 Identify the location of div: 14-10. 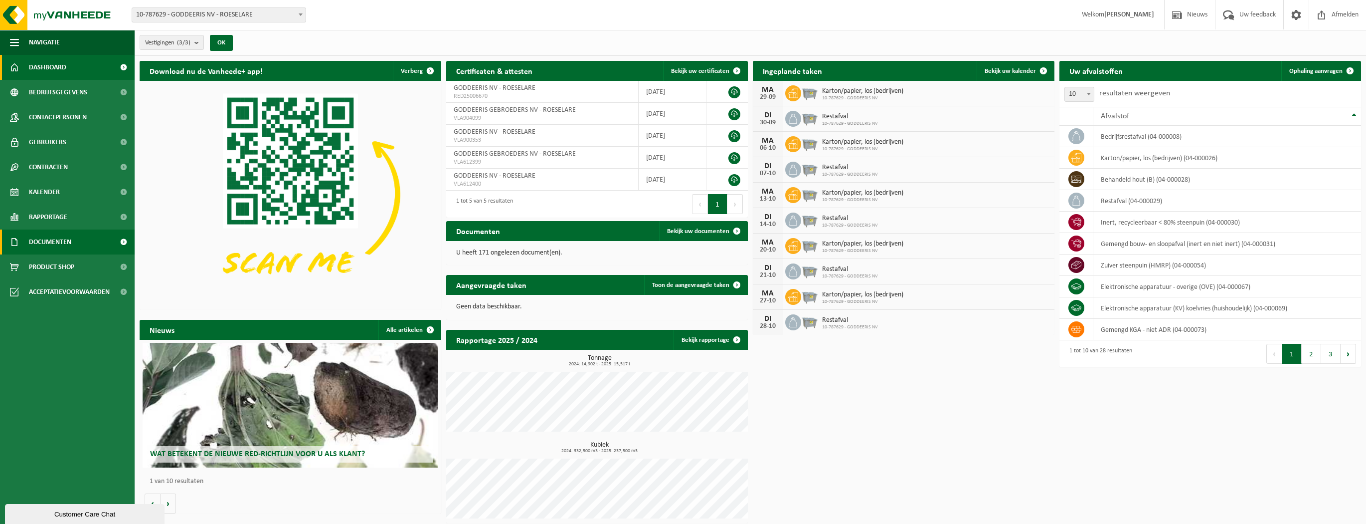
(768, 224).